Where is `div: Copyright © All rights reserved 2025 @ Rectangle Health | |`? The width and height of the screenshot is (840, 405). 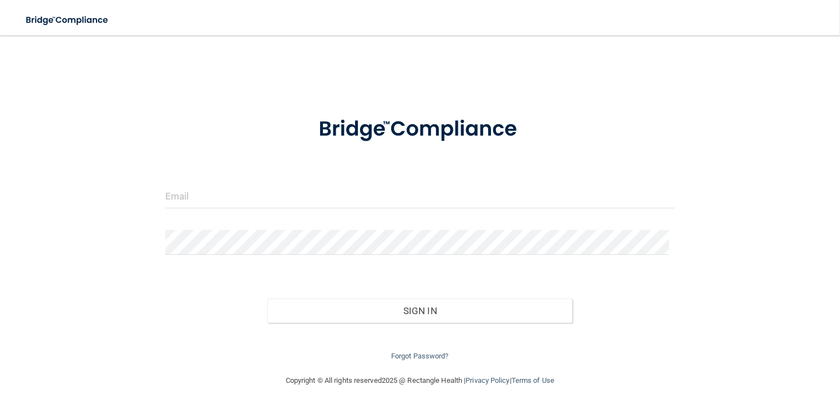 div: Copyright © All rights reserved 2025 @ Rectangle Health | | is located at coordinates (420, 381).